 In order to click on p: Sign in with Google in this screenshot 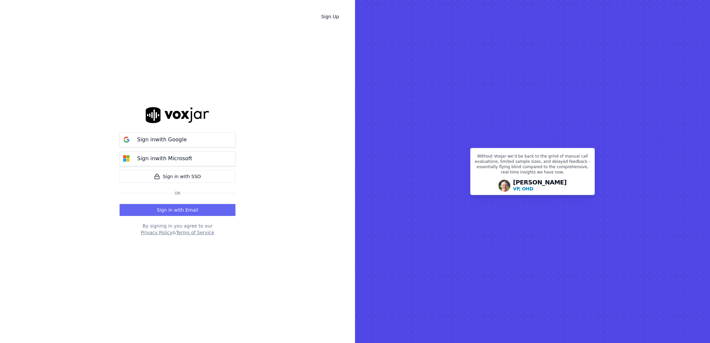, I will do `click(162, 140)`.